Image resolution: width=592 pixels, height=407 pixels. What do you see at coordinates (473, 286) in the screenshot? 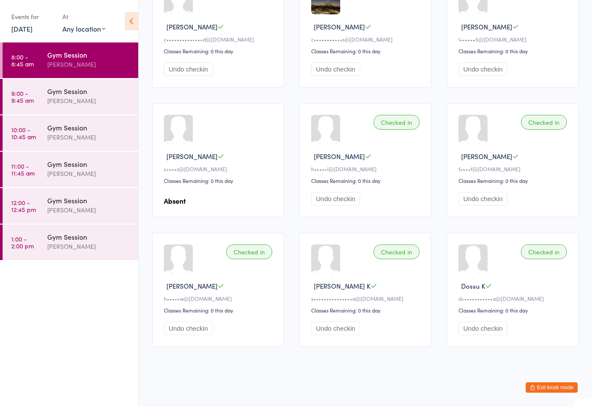
I see `span: Dossu K` at bounding box center [473, 286].